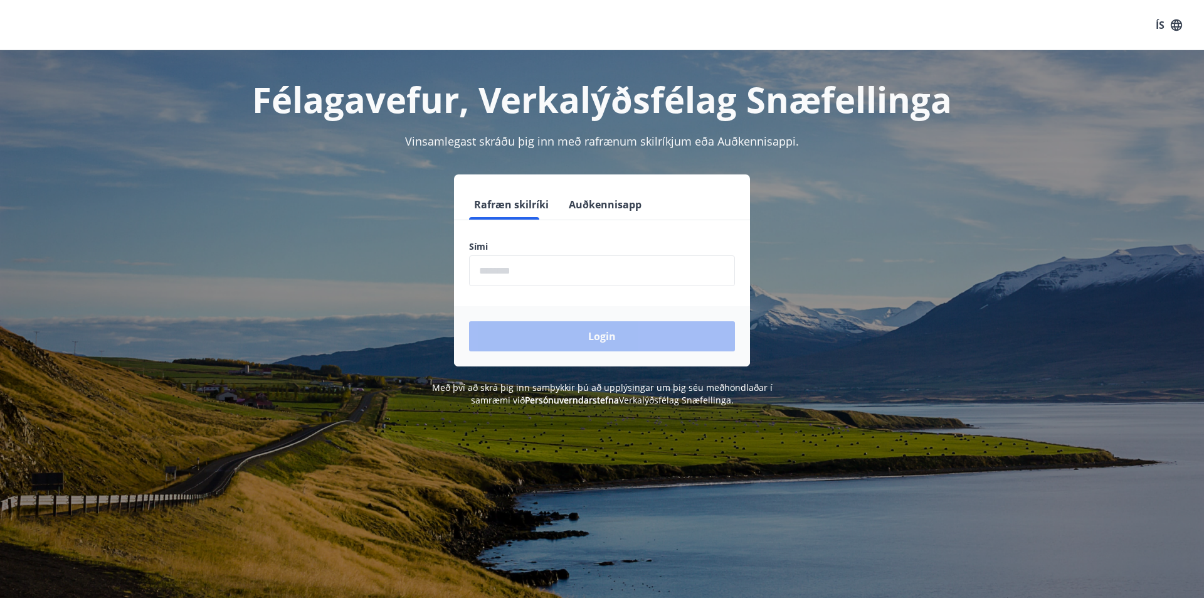 The image size is (1204, 598). What do you see at coordinates (602, 141) in the screenshot?
I see `span: Vinsamlegast skráðu þig inn með rafrænum skilríkjum eða Auðkennisappi.` at bounding box center [602, 141].